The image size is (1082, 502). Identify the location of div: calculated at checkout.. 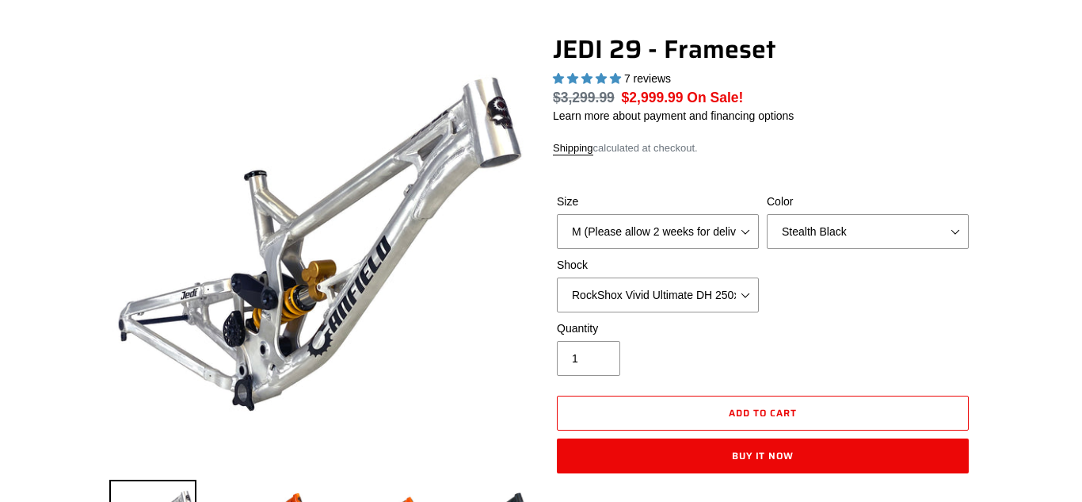
(763, 148).